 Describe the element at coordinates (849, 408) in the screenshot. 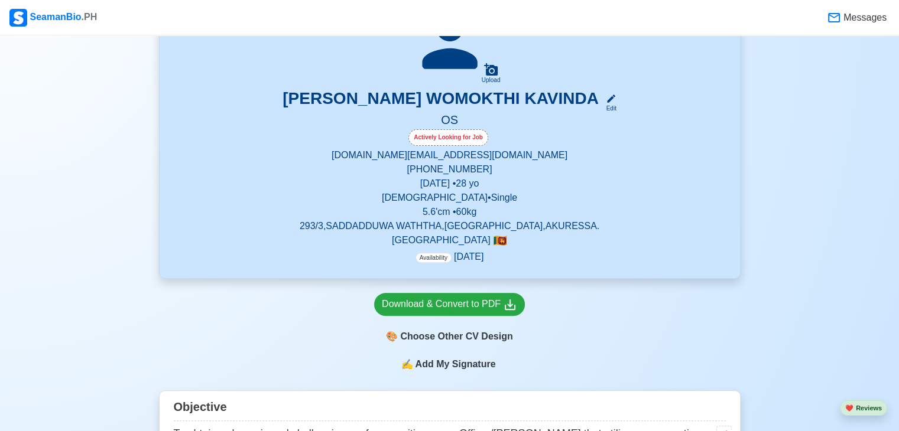

I see `span: heart` at that location.